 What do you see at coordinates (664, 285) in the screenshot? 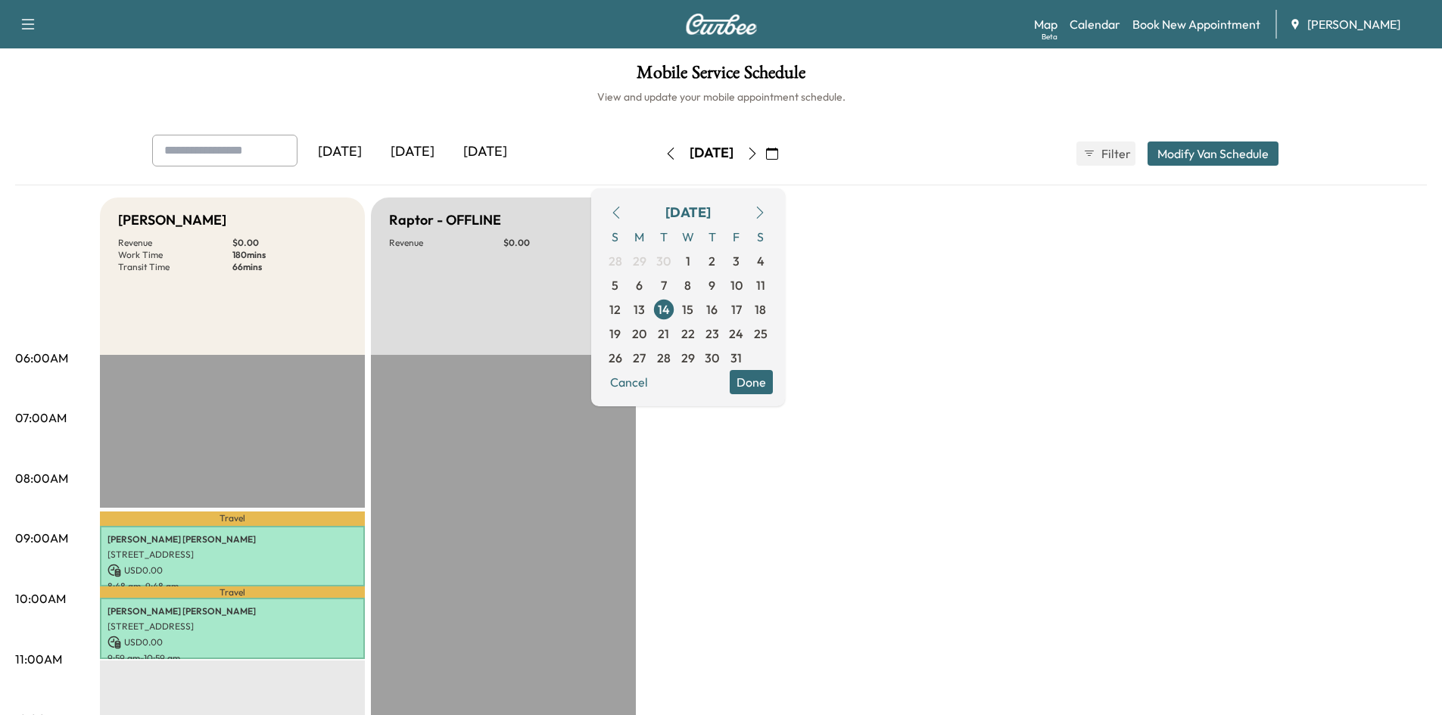
I see `span: 7` at bounding box center [664, 285].